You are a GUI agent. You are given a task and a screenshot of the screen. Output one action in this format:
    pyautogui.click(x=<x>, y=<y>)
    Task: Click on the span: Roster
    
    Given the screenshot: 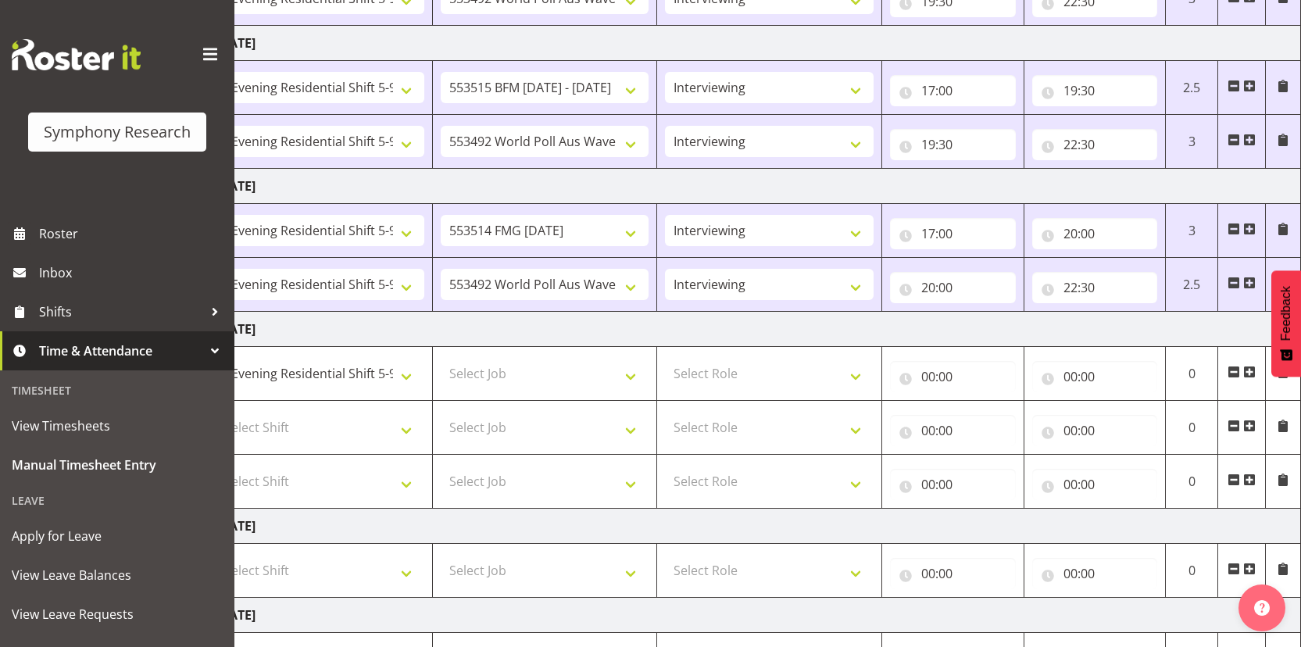 What is the action you would take?
    pyautogui.click(x=133, y=234)
    